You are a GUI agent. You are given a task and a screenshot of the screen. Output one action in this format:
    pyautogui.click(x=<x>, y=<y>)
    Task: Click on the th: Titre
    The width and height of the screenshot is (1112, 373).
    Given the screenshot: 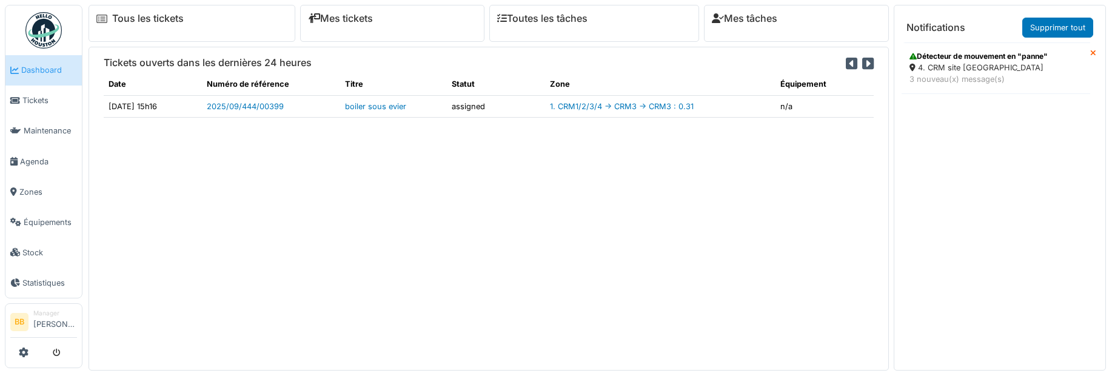 What is the action you would take?
    pyautogui.click(x=393, y=84)
    